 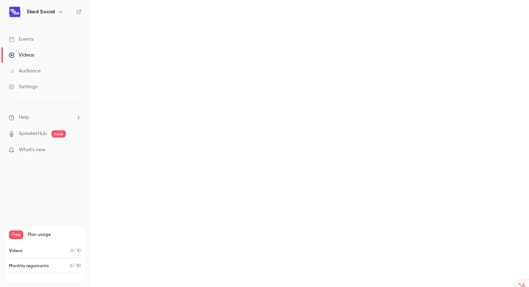 What do you see at coordinates (45, 117) in the screenshot?
I see `li: help-dropdown-opener` at bounding box center [45, 117].